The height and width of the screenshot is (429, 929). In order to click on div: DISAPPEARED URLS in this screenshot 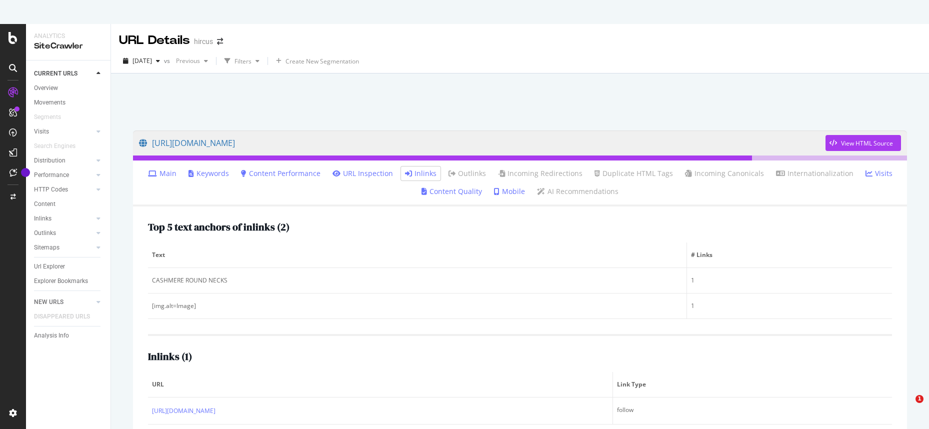, I will do `click(62, 316)`.